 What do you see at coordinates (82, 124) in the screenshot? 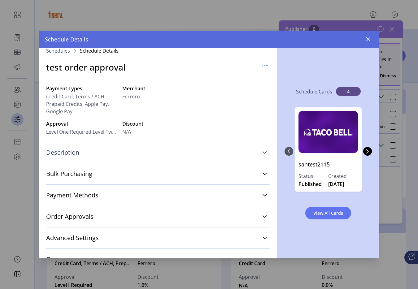
I see `label: Approval` at bounding box center [82, 124].